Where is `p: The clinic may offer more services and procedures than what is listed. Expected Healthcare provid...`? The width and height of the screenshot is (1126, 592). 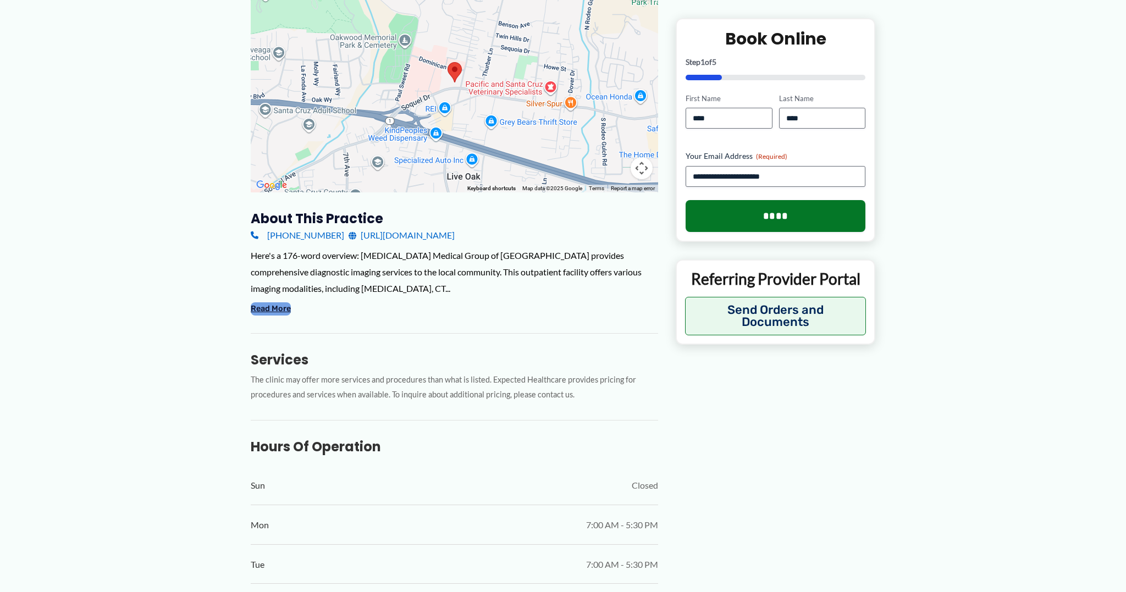
p: The clinic may offer more services and procedures than what is listed. Expected Healthcare provid... is located at coordinates (454, 387).